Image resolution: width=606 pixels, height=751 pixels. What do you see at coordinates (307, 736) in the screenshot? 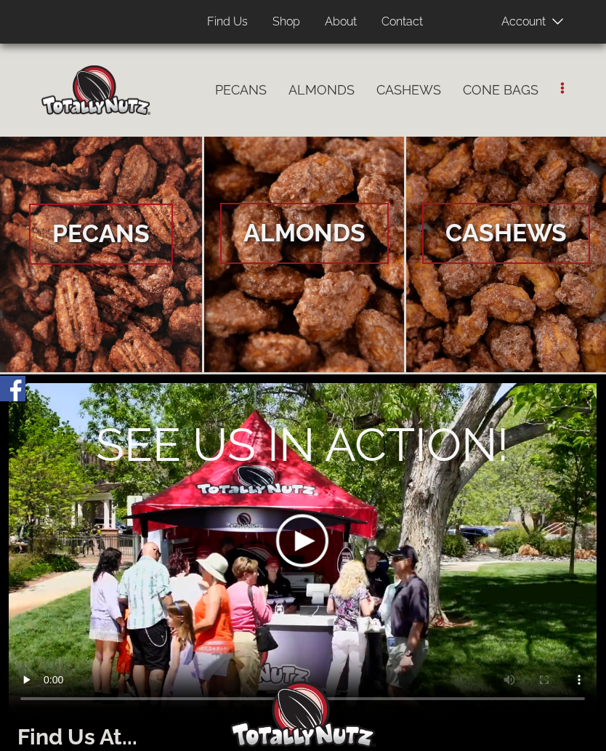
I see `h2: Find Us At...` at bounding box center [307, 736].